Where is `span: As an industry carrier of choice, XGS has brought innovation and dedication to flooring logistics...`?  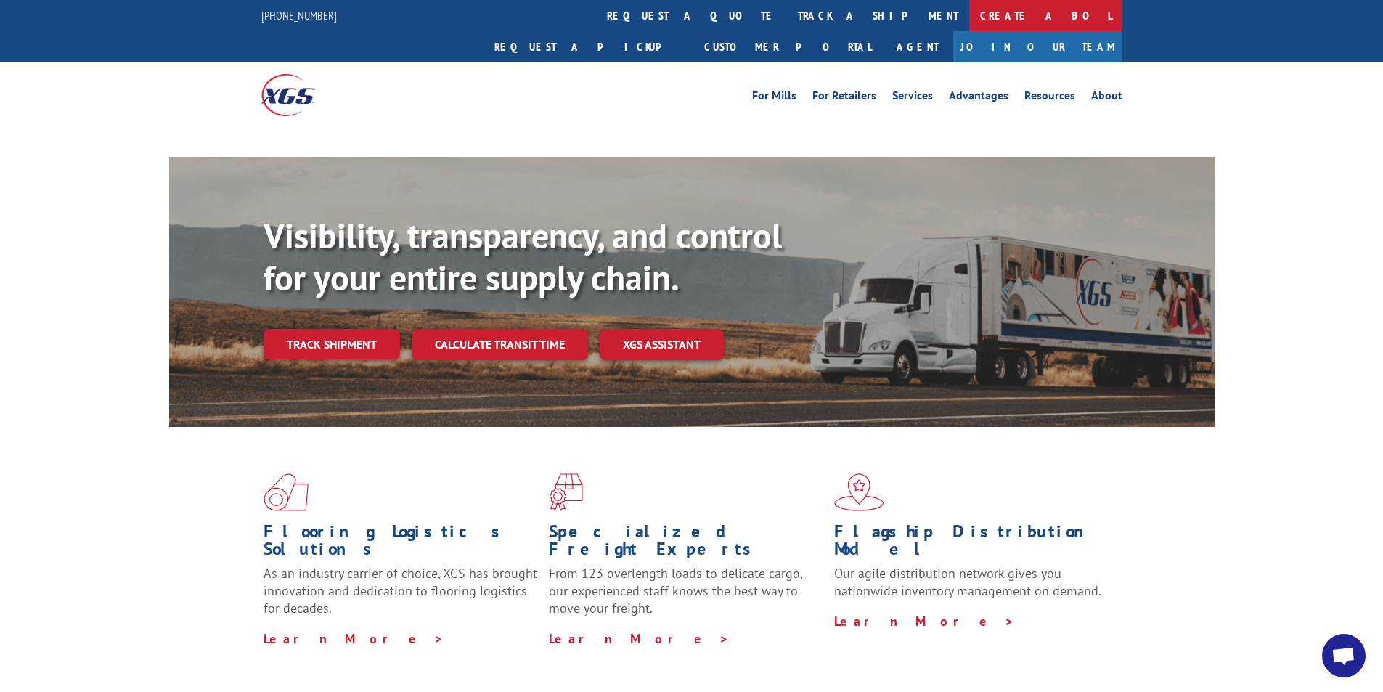
span: As an industry carrier of choice, XGS has brought innovation and dedication to flooring logistics... is located at coordinates (400, 590).